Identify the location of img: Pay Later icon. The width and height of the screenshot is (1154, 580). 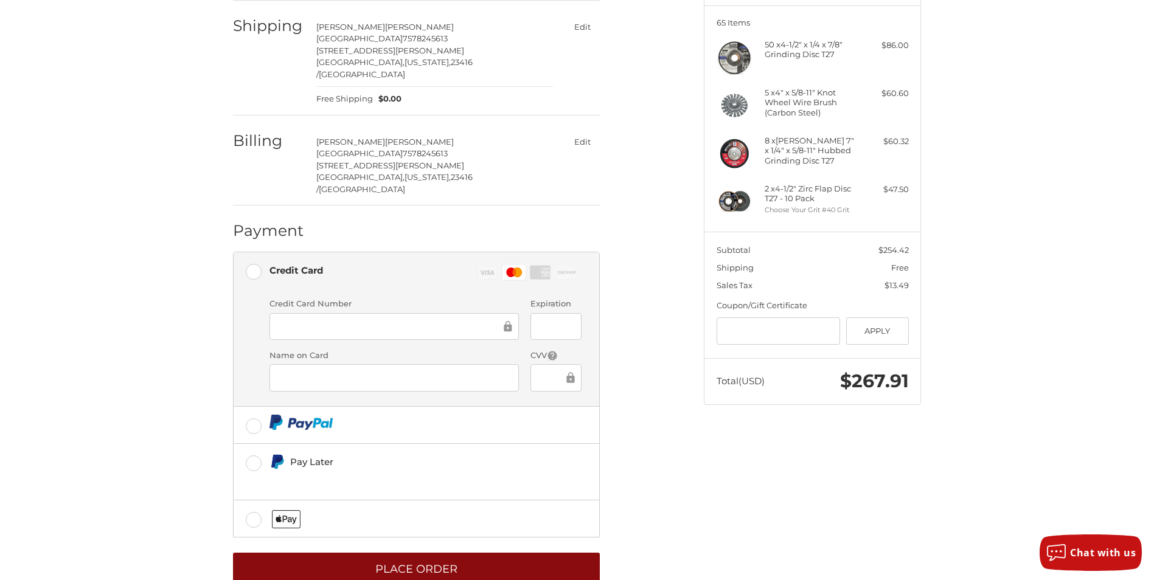
(277, 462).